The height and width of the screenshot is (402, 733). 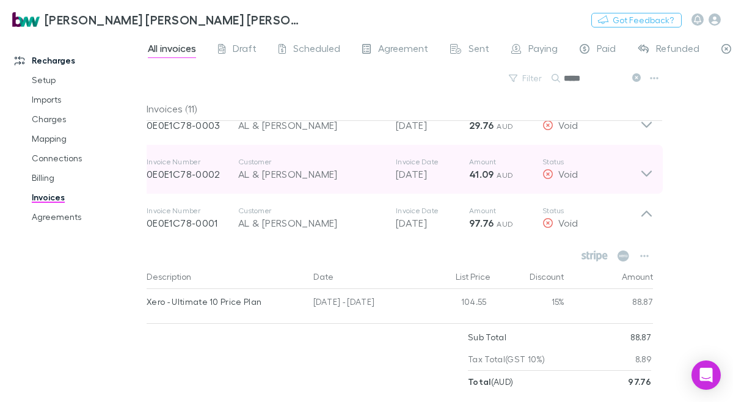 I want to click on p: 0E0E1C78-0003, so click(x=193, y=125).